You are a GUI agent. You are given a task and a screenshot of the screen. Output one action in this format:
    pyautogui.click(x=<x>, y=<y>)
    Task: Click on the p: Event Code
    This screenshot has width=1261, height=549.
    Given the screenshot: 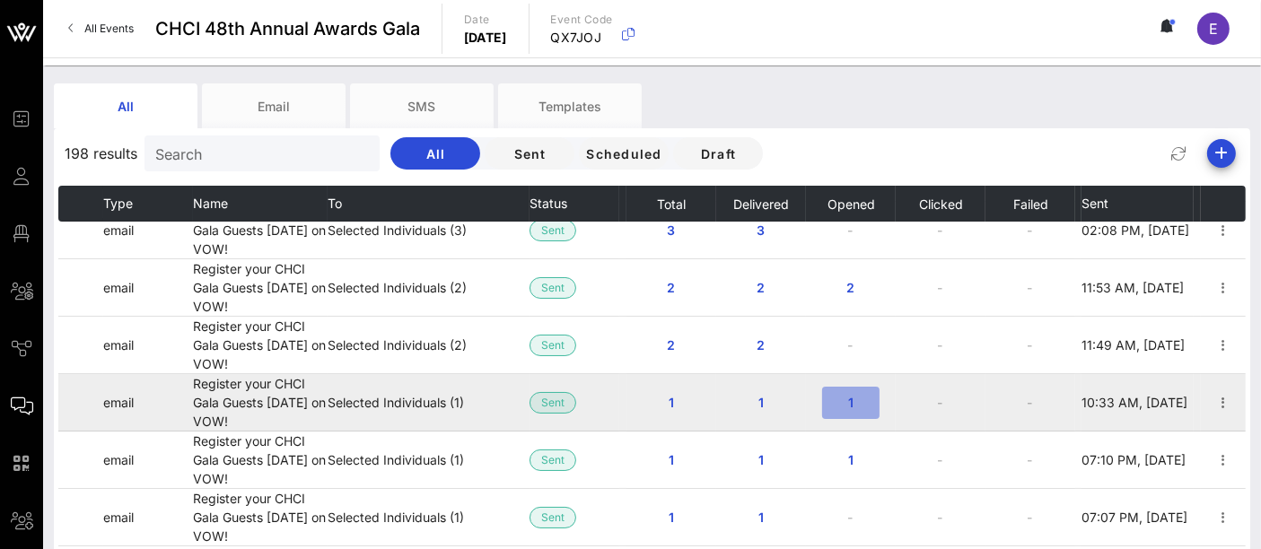 What is the action you would take?
    pyautogui.click(x=582, y=20)
    